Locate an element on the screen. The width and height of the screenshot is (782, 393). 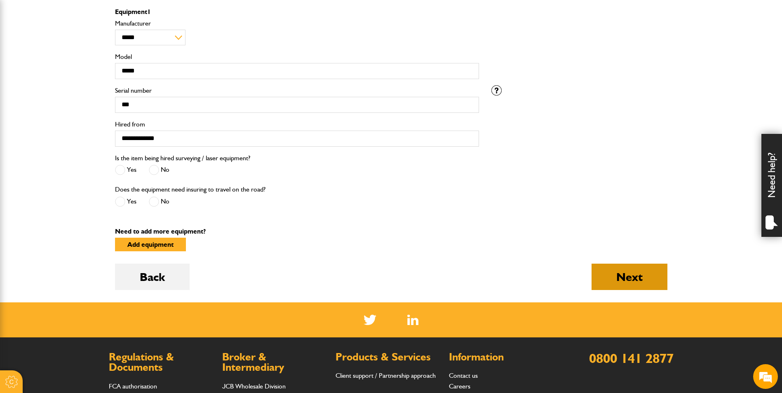
a: Careers is located at coordinates (459, 386).